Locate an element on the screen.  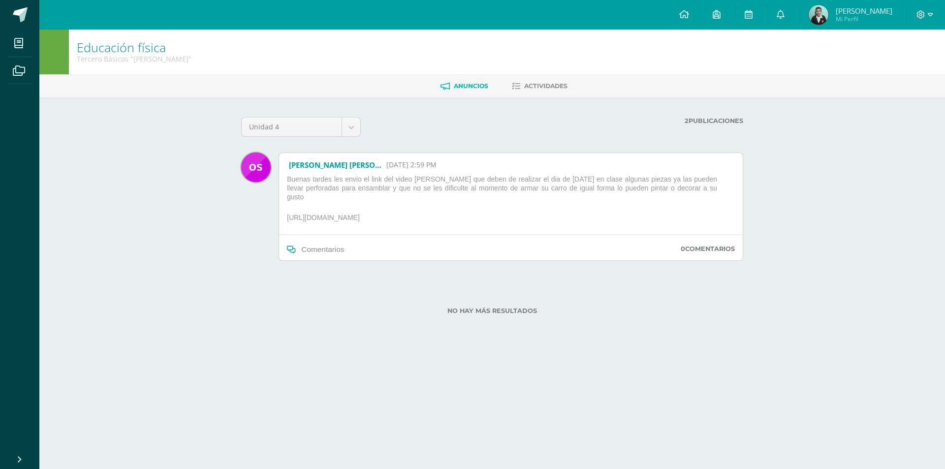
strong: 0 is located at coordinates (682, 248).